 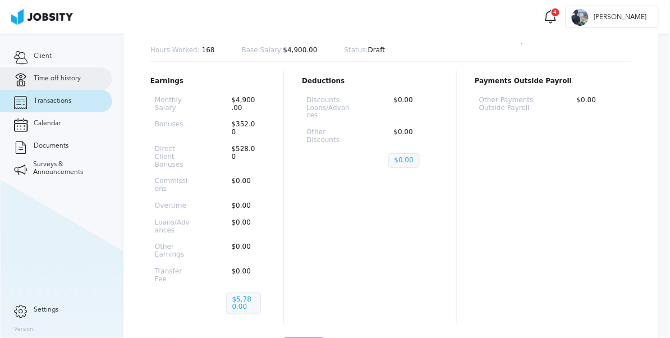 What do you see at coordinates (46, 310) in the screenshot?
I see `span: Settings` at bounding box center [46, 310].